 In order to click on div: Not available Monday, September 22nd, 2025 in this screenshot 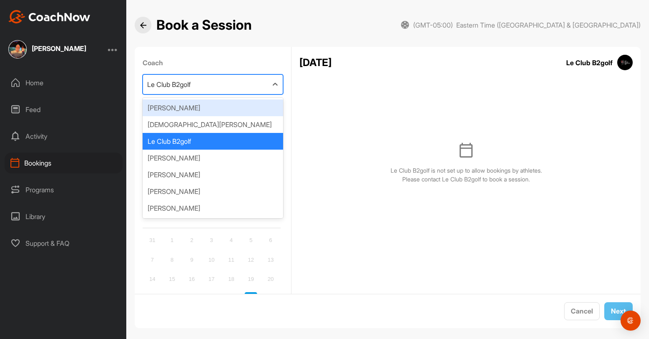, I will do `click(172, 299)`.